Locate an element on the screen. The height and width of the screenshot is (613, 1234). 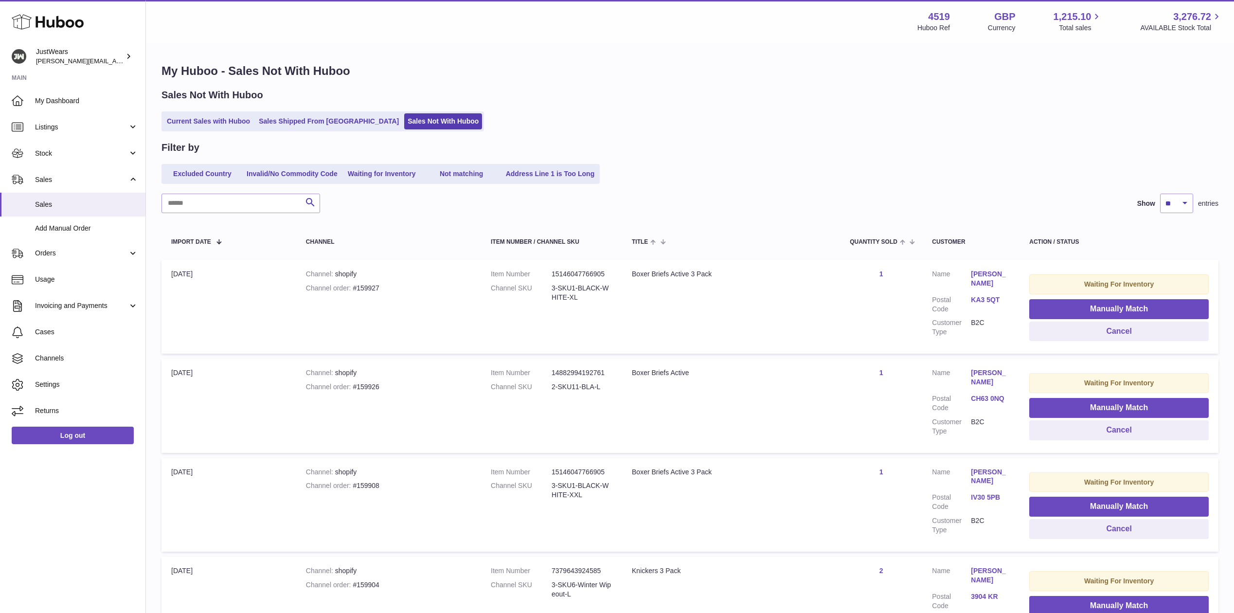
a: 3904 KR is located at coordinates (991, 597).